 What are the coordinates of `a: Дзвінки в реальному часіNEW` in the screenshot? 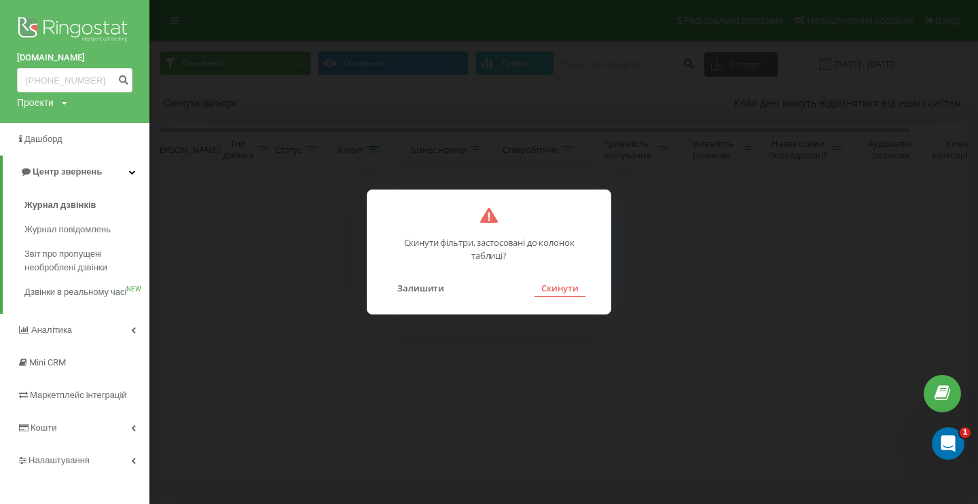 It's located at (87, 292).